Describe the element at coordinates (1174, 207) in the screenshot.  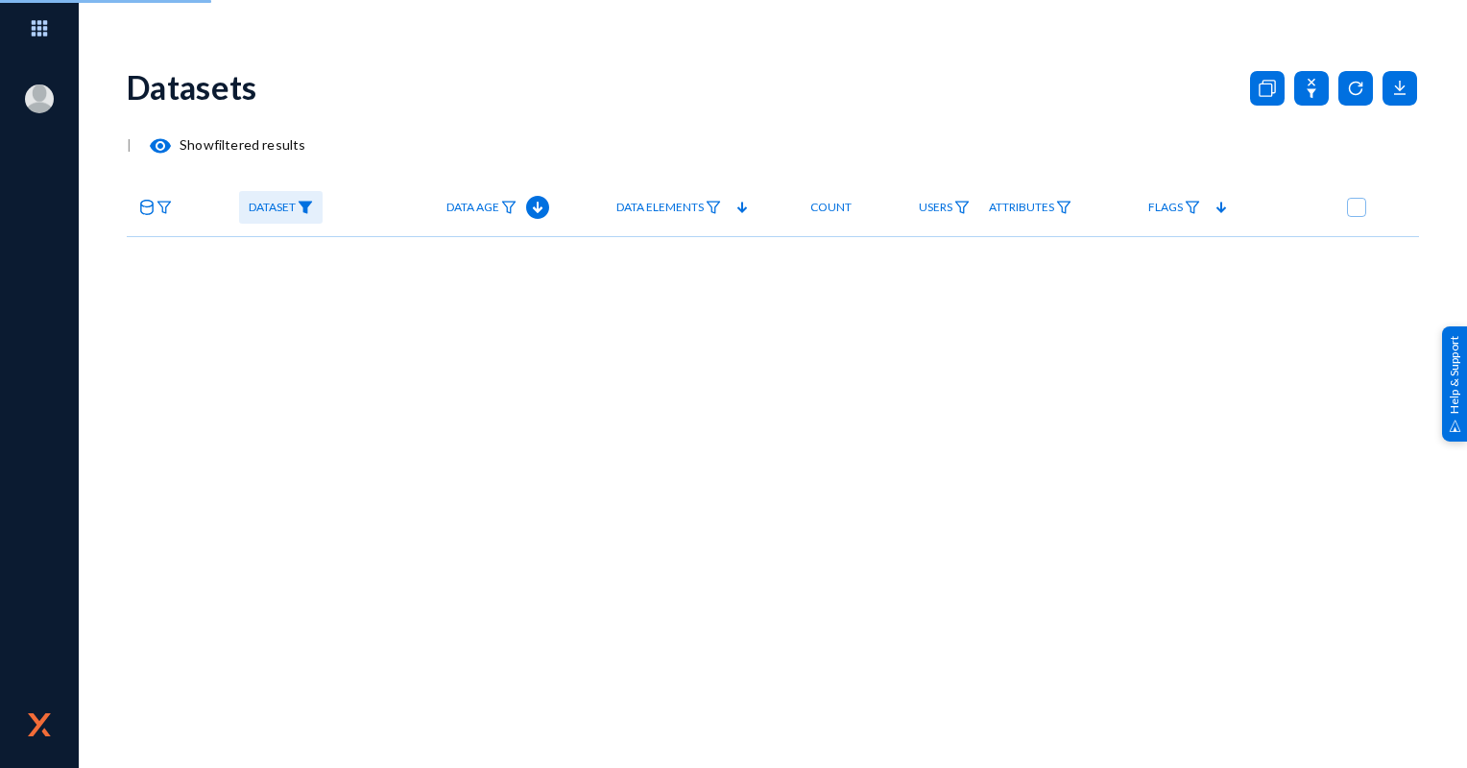
I see `a: Flags` at that location.